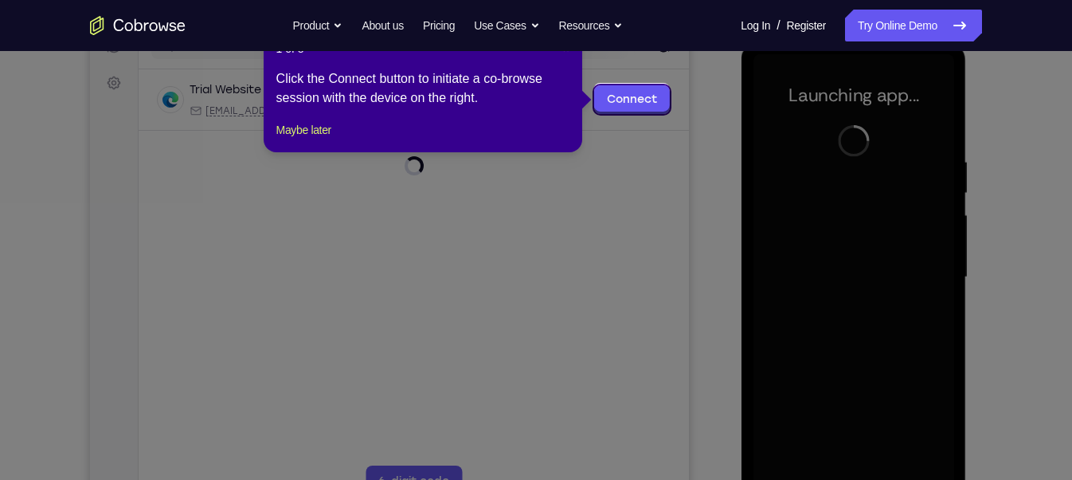  Describe the element at coordinates (806, 25) in the screenshot. I see `a: Register` at that location.